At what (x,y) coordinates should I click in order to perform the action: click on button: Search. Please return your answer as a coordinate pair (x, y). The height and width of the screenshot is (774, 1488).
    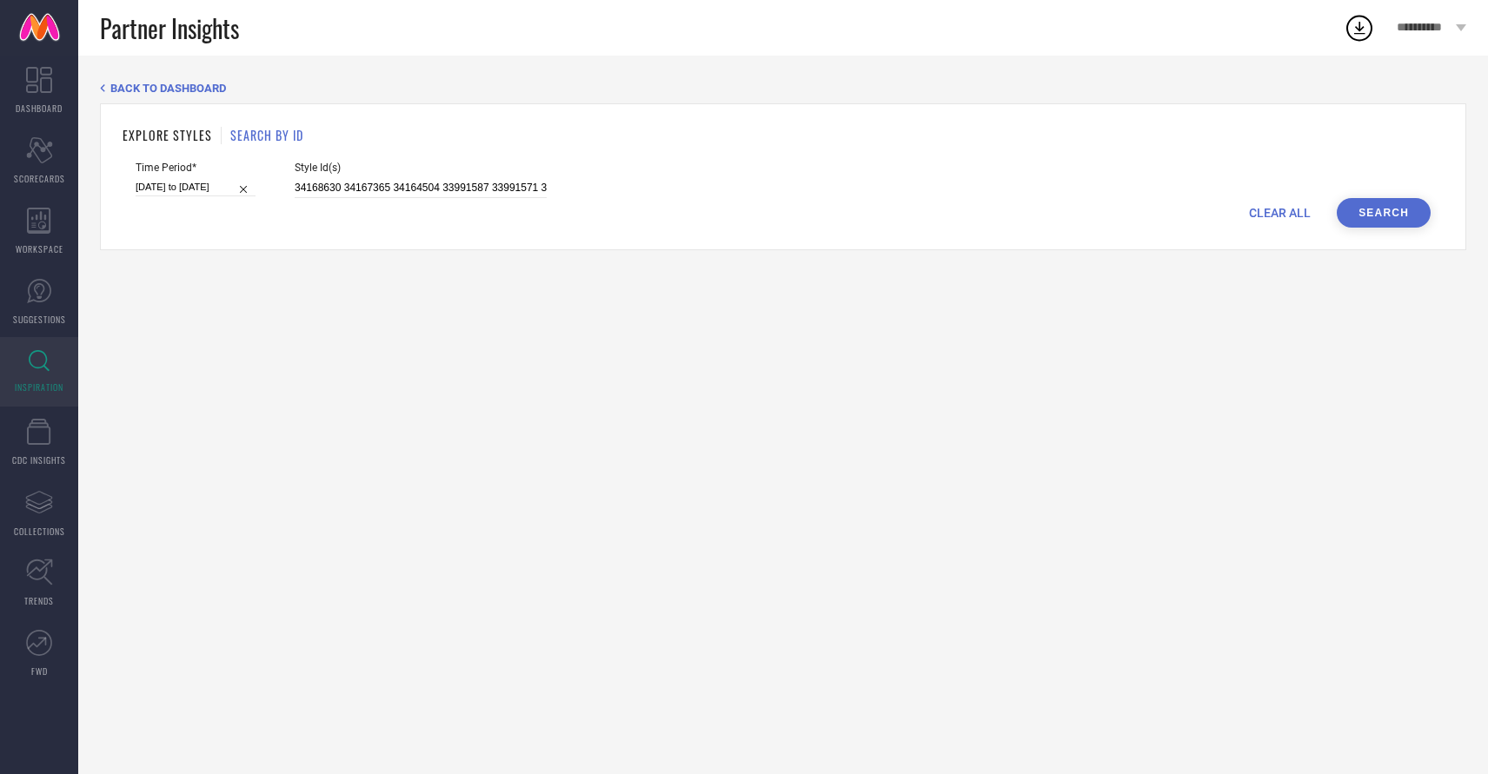
    Looking at the image, I should click on (1384, 213).